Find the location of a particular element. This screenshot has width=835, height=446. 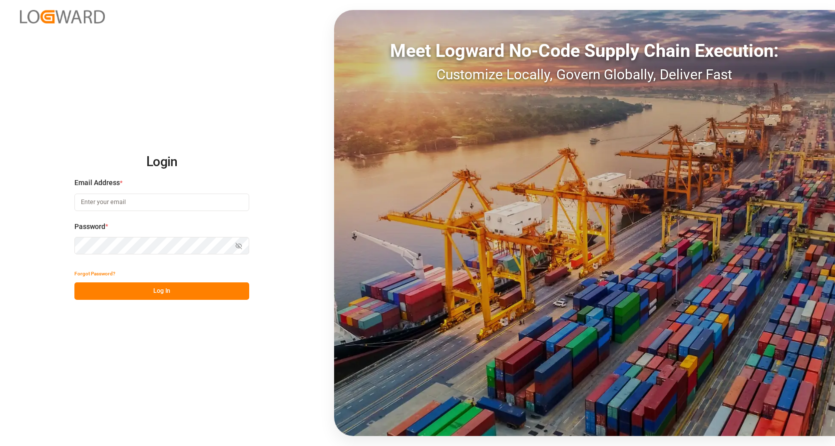

button: Log In is located at coordinates (162, 291).